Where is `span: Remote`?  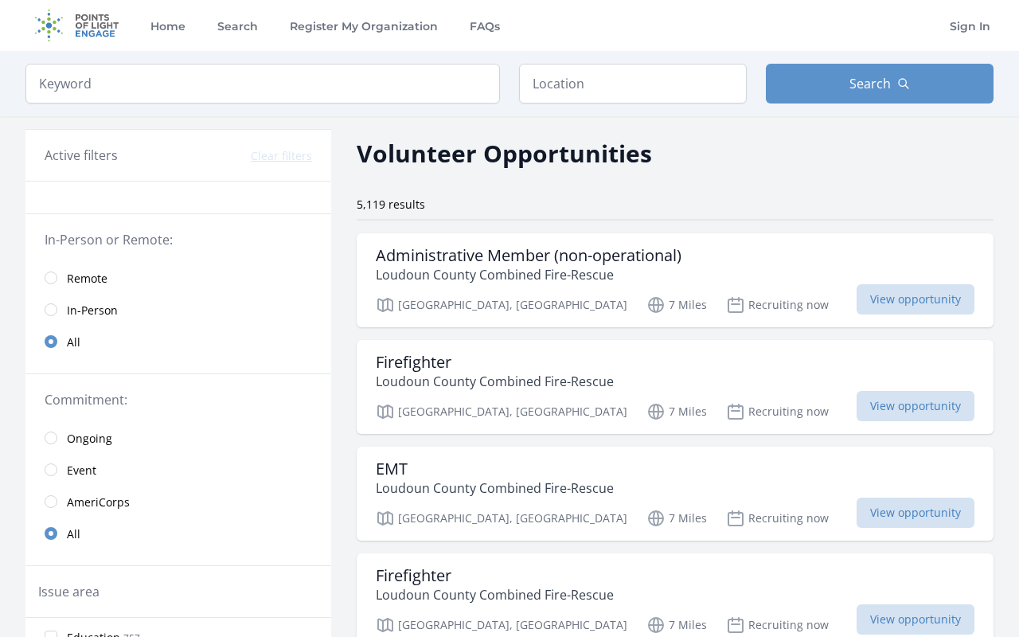 span: Remote is located at coordinates (87, 279).